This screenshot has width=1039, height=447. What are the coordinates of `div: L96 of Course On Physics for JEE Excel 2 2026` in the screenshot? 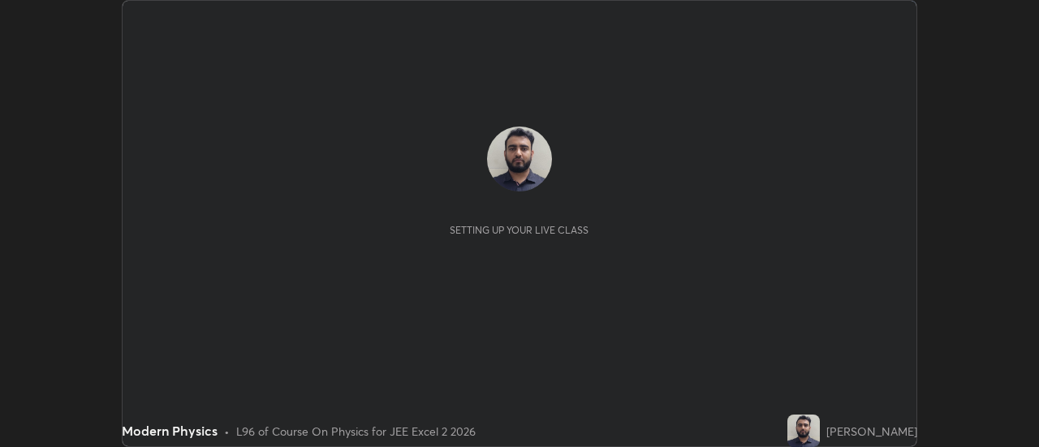 It's located at (356, 431).